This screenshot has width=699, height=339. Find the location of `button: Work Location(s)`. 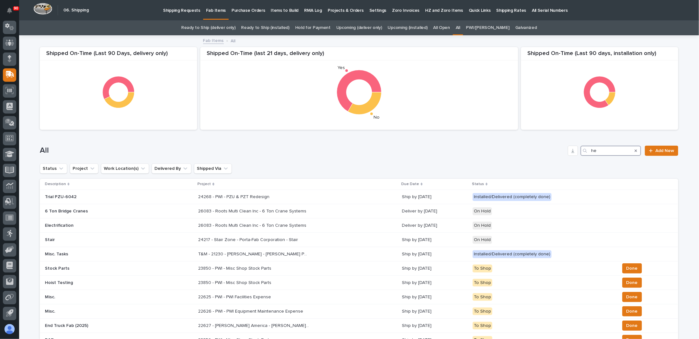

button: Work Location(s) is located at coordinates (125, 169).